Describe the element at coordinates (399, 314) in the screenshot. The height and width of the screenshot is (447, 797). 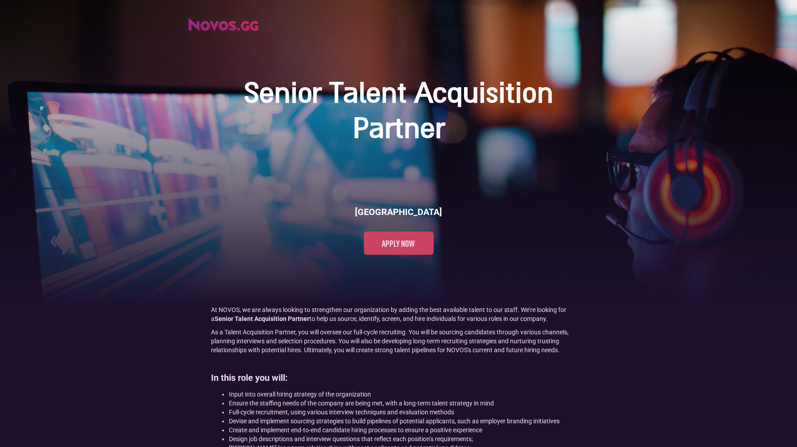
I see `p: At NOVOS, we are always looking to strengthen our organization by adding the best available talen...` at that location.